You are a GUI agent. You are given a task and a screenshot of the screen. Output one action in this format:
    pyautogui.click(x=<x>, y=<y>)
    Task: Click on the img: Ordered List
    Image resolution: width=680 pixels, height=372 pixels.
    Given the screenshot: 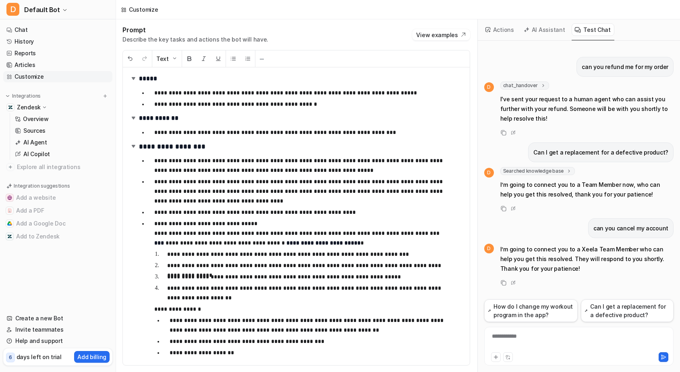 What is the action you would take?
    pyautogui.click(x=248, y=58)
    